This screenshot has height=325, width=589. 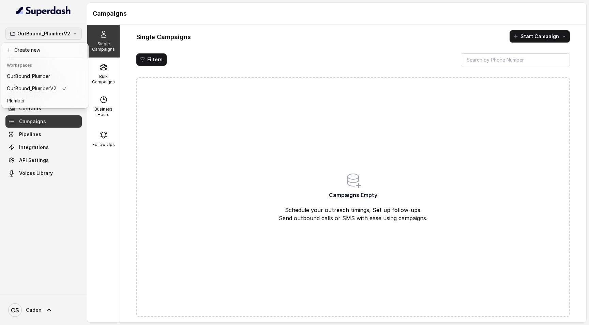 What do you see at coordinates (45, 65) in the screenshot?
I see `header: Workspaces` at bounding box center [45, 65].